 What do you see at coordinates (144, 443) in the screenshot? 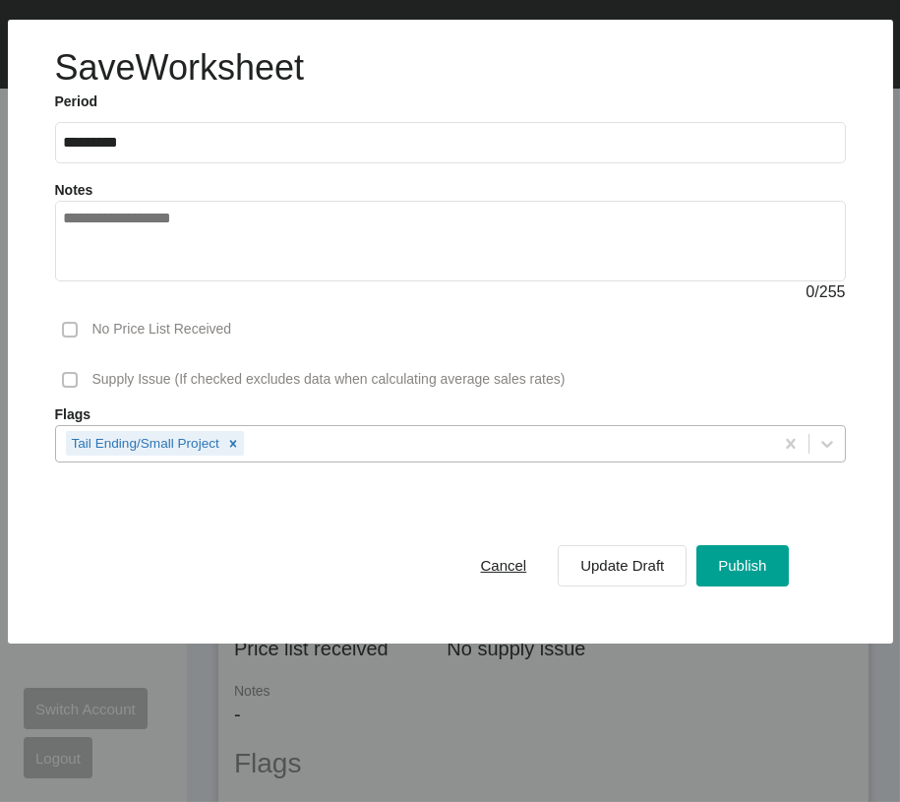
I see `div: Tail Ending/Small Project` at bounding box center [144, 443].